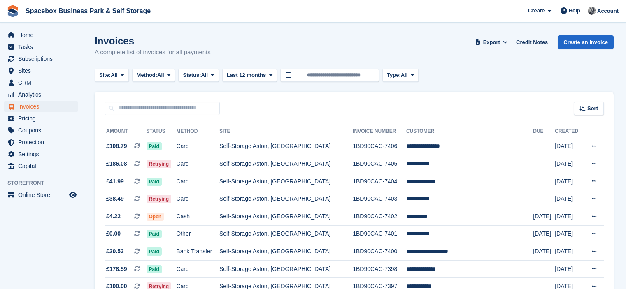 This screenshot has width=626, height=289. I want to click on td: 1BD90CAC-7403, so click(379, 199).